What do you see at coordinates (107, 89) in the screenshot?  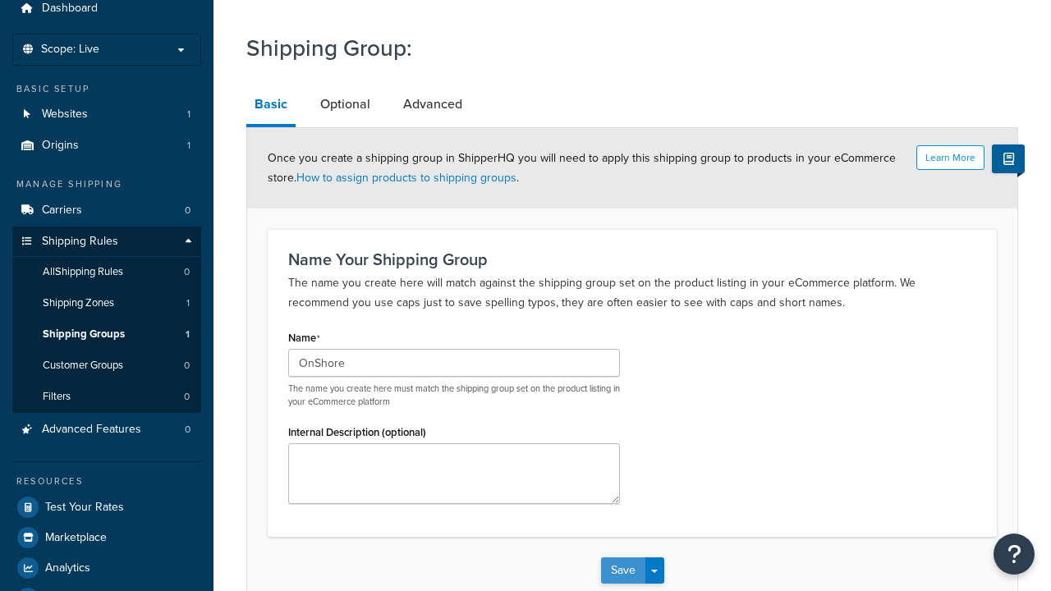 I see `div: Basic Setup` at bounding box center [107, 89].